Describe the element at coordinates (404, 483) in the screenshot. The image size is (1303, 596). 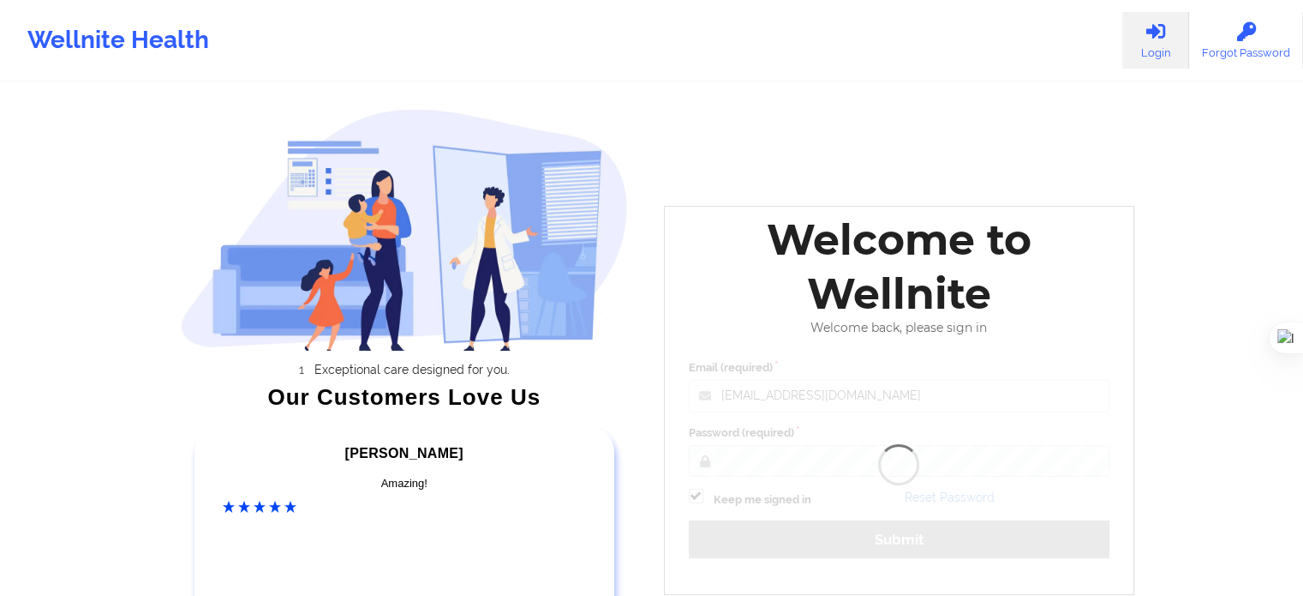
I see `div: Amazing!` at that location.